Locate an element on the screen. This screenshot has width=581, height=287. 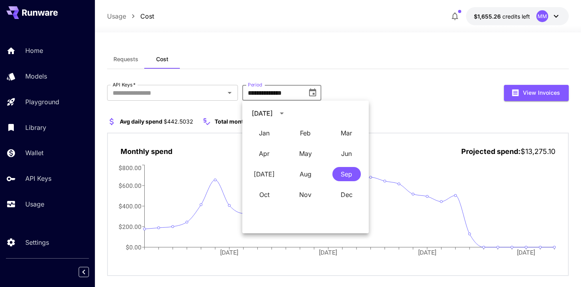
tspan: $400.00 is located at coordinates (130, 206).